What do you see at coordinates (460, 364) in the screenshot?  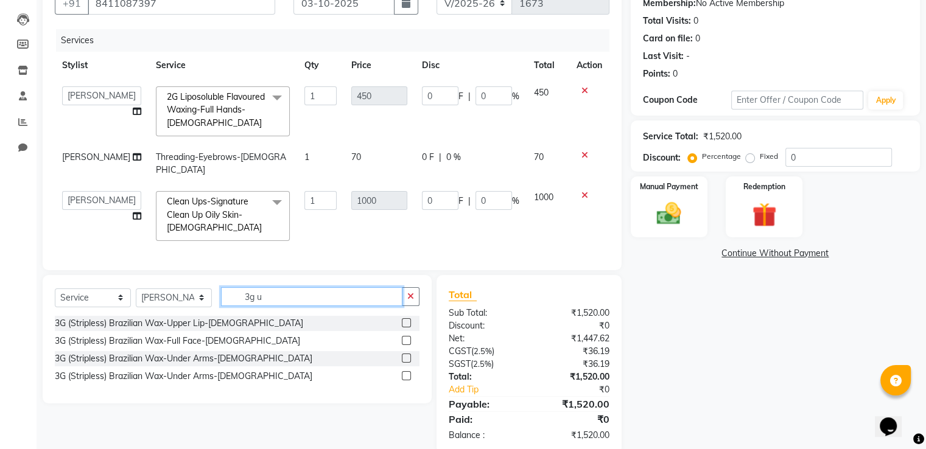 I see `span: SGST` at bounding box center [460, 364].